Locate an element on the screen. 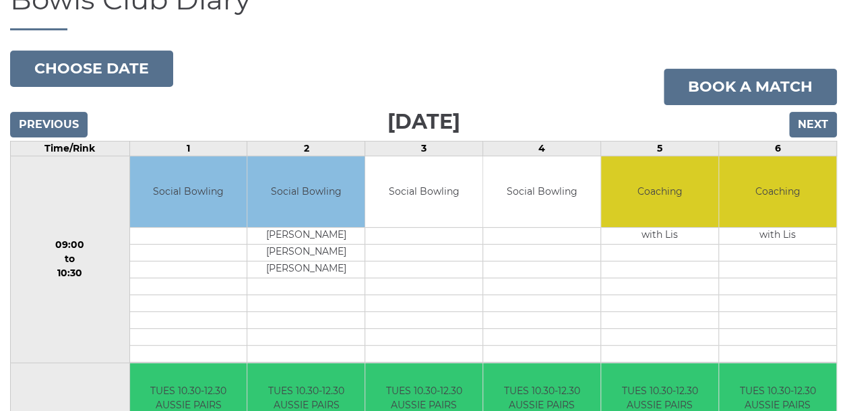 The height and width of the screenshot is (411, 847). input: Next is located at coordinates (812, 125).